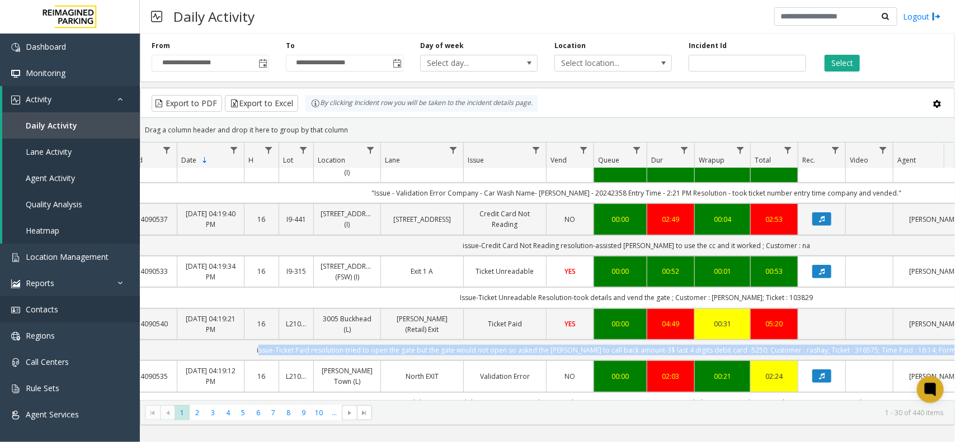 The image size is (955, 442). I want to click on span: Wrapup, so click(711, 160).